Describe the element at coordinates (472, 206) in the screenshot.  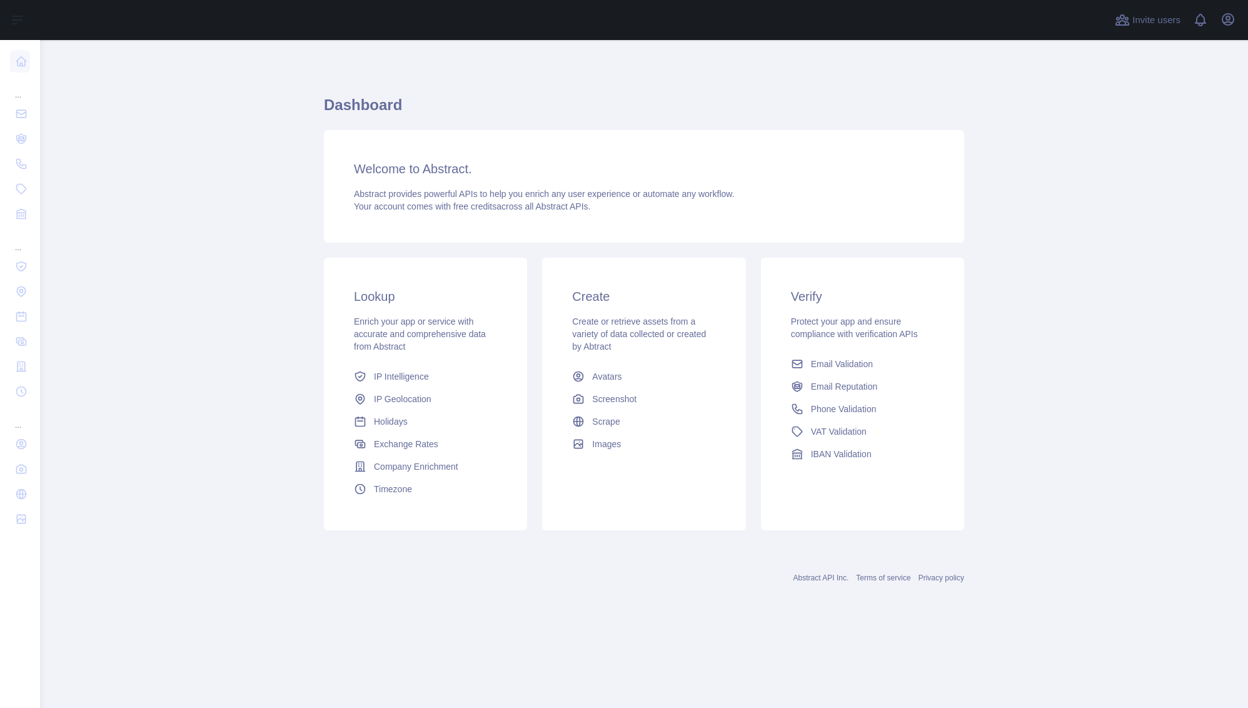
I see `span: Your account comes with across all Abstract APIs.` at that location.